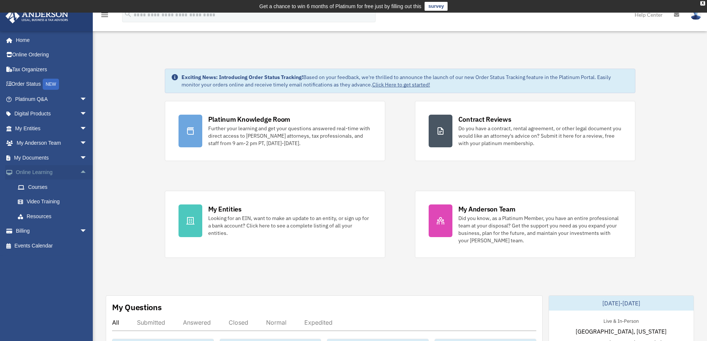 This screenshot has height=341, width=707. Describe the element at coordinates (290, 136) in the screenshot. I see `div: Further your learning and get your questions answered real-time with direct access to [PERSON_NAM...` at that location.